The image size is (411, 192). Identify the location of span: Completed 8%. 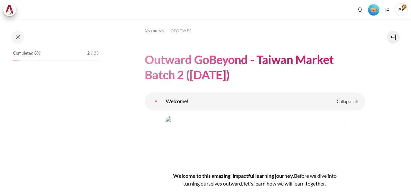
(27, 53).